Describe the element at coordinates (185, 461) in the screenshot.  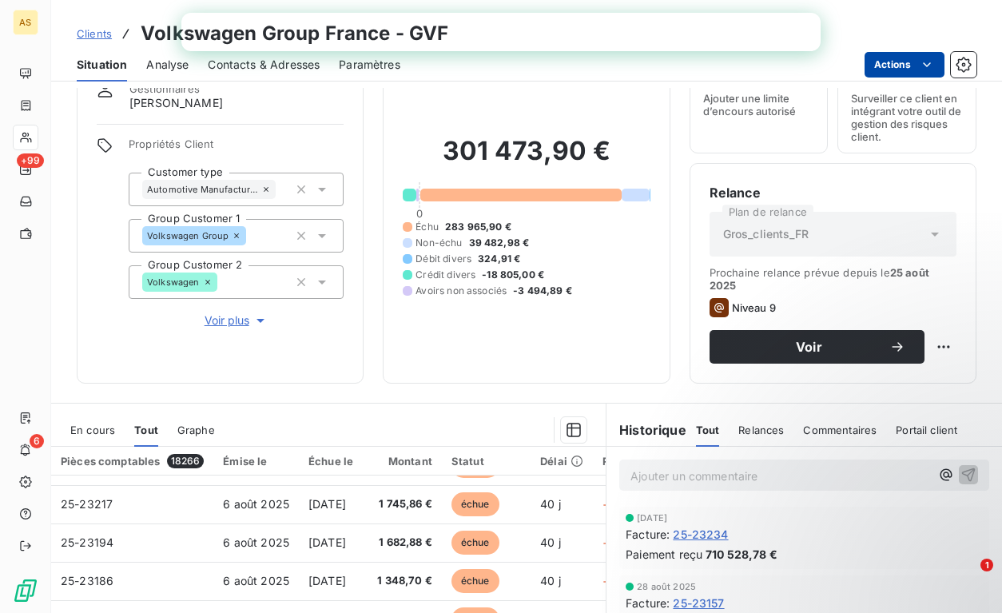
I see `span: 18266` at that location.